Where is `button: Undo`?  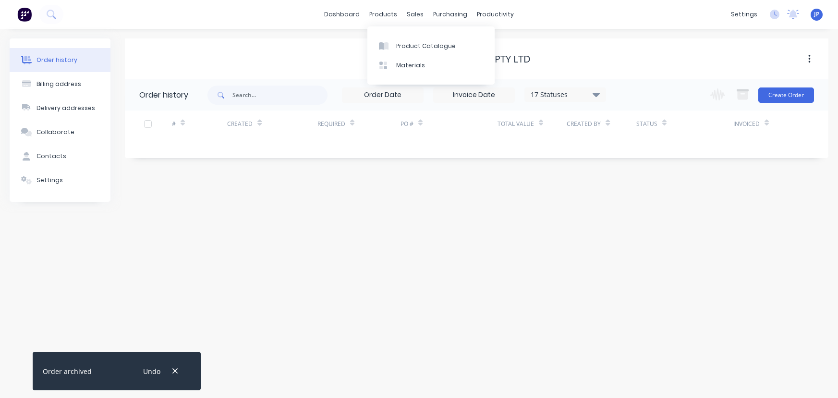 button: Undo is located at coordinates (151, 371).